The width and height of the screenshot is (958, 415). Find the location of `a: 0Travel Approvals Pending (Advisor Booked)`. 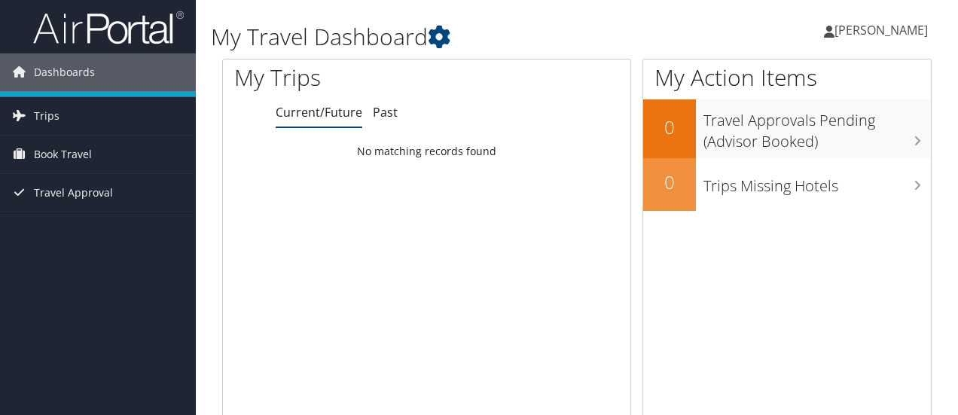

a: 0Travel Approvals Pending (Advisor Booked) is located at coordinates (787, 128).